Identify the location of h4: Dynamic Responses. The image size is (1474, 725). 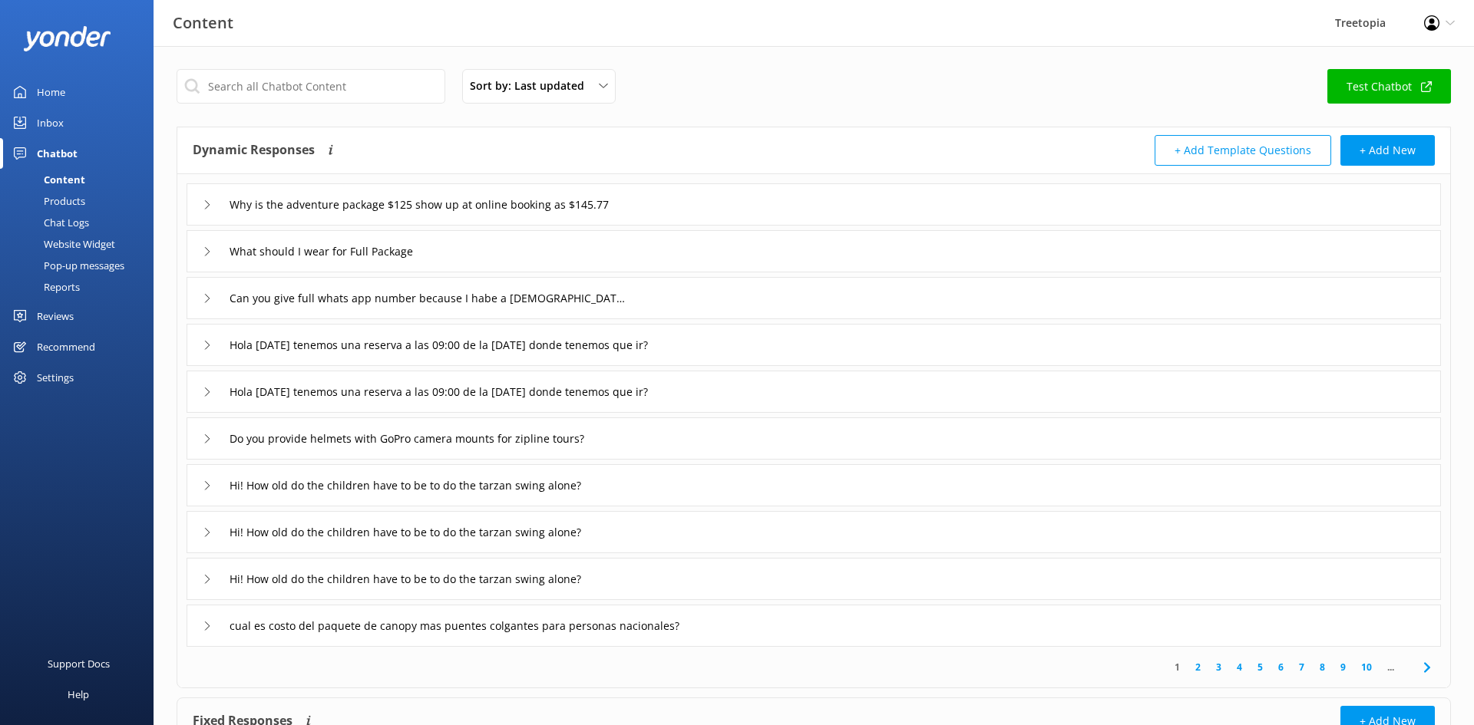
(253, 150).